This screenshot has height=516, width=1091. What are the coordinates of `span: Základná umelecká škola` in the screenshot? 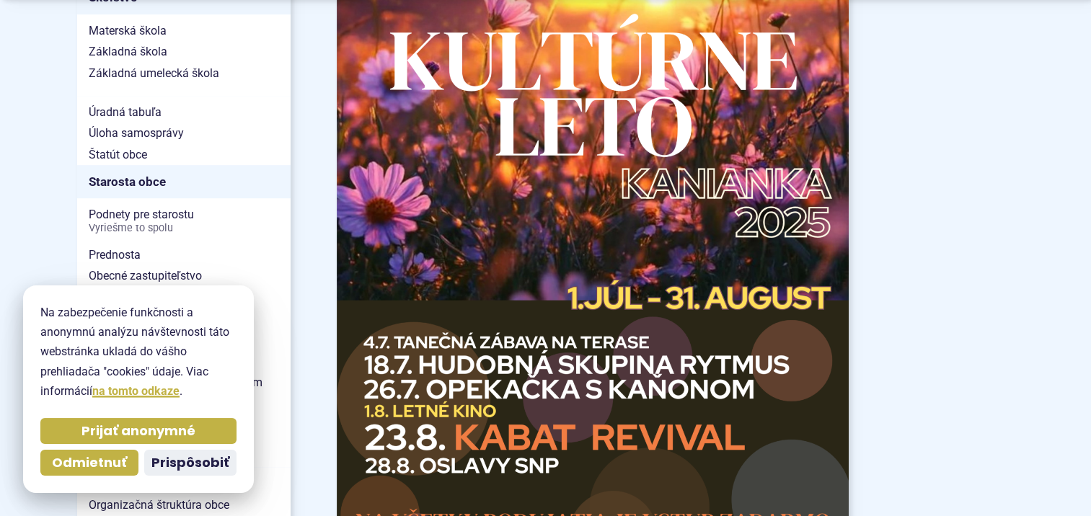 It's located at (184, 74).